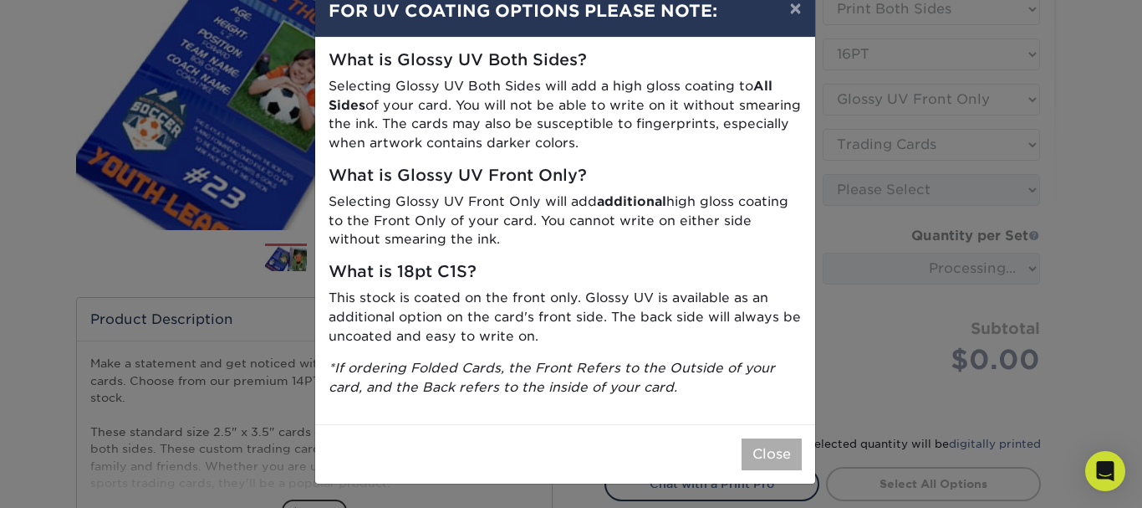  I want to click on h5: What is 18pt C1S?, so click(565, 272).